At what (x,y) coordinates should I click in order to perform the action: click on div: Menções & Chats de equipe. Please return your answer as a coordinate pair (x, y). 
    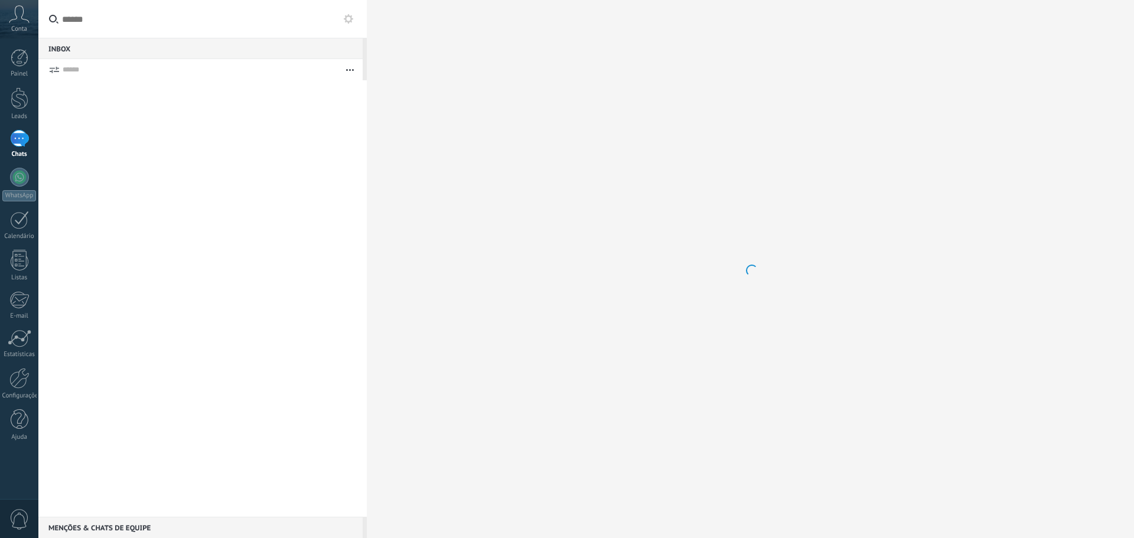
    Looking at the image, I should click on (200, 528).